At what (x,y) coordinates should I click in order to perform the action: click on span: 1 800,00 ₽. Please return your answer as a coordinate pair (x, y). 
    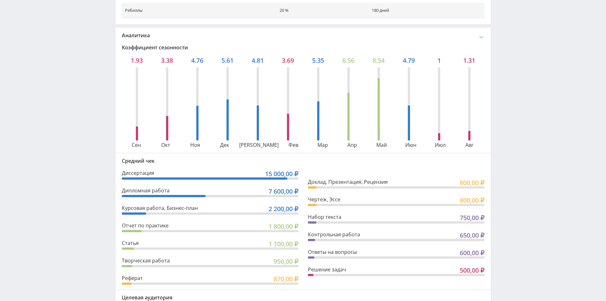
    Looking at the image, I should click on (283, 226).